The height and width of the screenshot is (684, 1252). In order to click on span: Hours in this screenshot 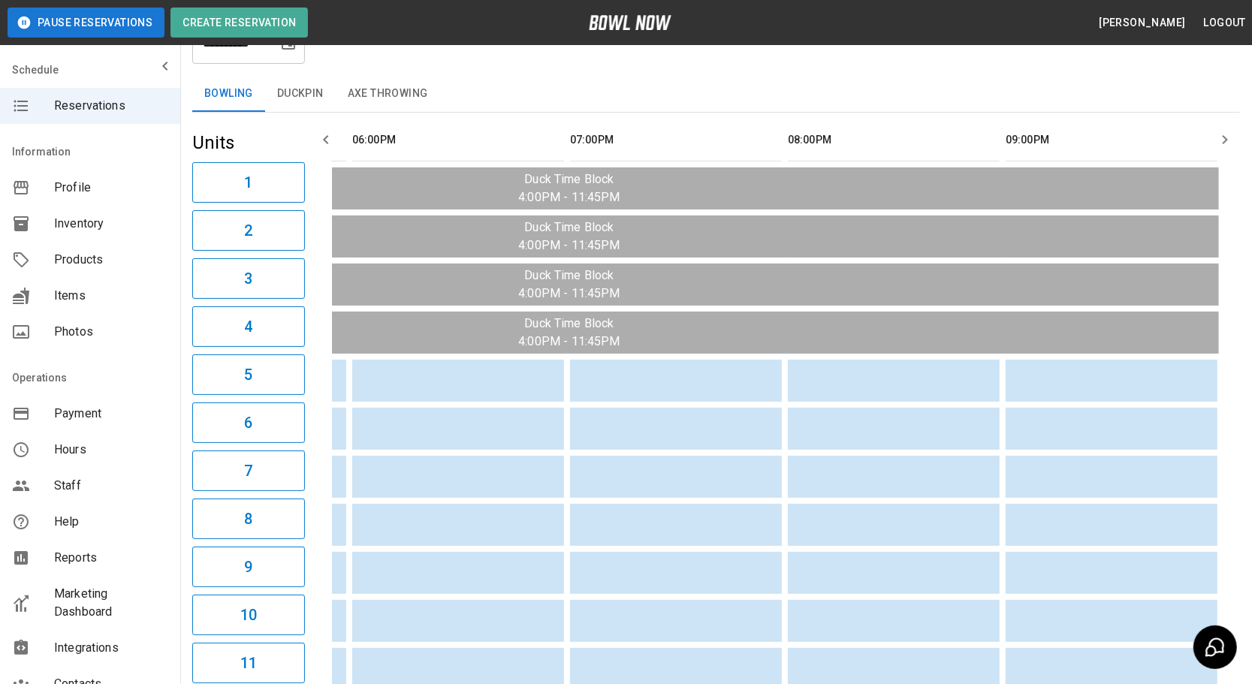, I will do `click(111, 450)`.